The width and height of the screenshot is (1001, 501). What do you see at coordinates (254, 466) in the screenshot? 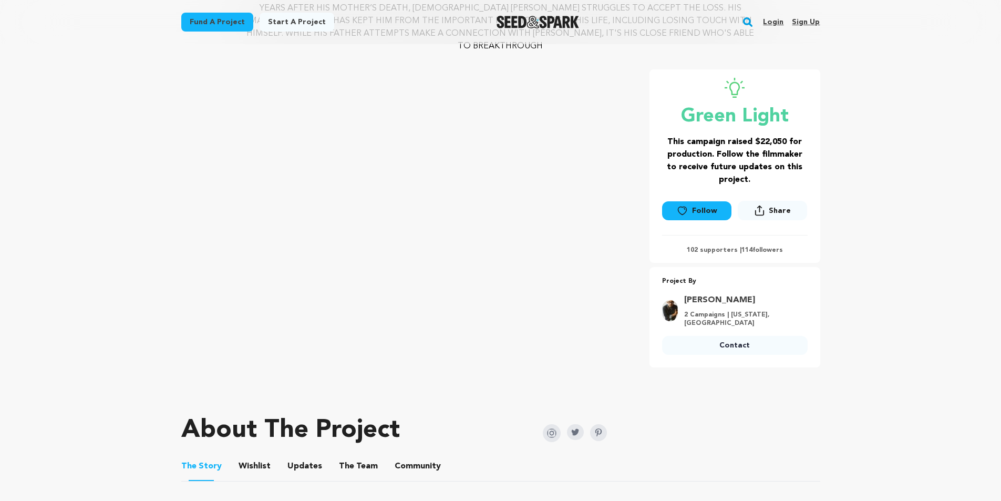
I see `span: Wishlist` at bounding box center [254, 466].